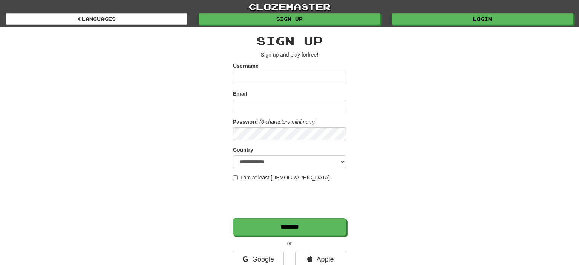 Image resolution: width=579 pixels, height=265 pixels. What do you see at coordinates (290, 41) in the screenshot?
I see `h2: Sign up` at bounding box center [290, 41].